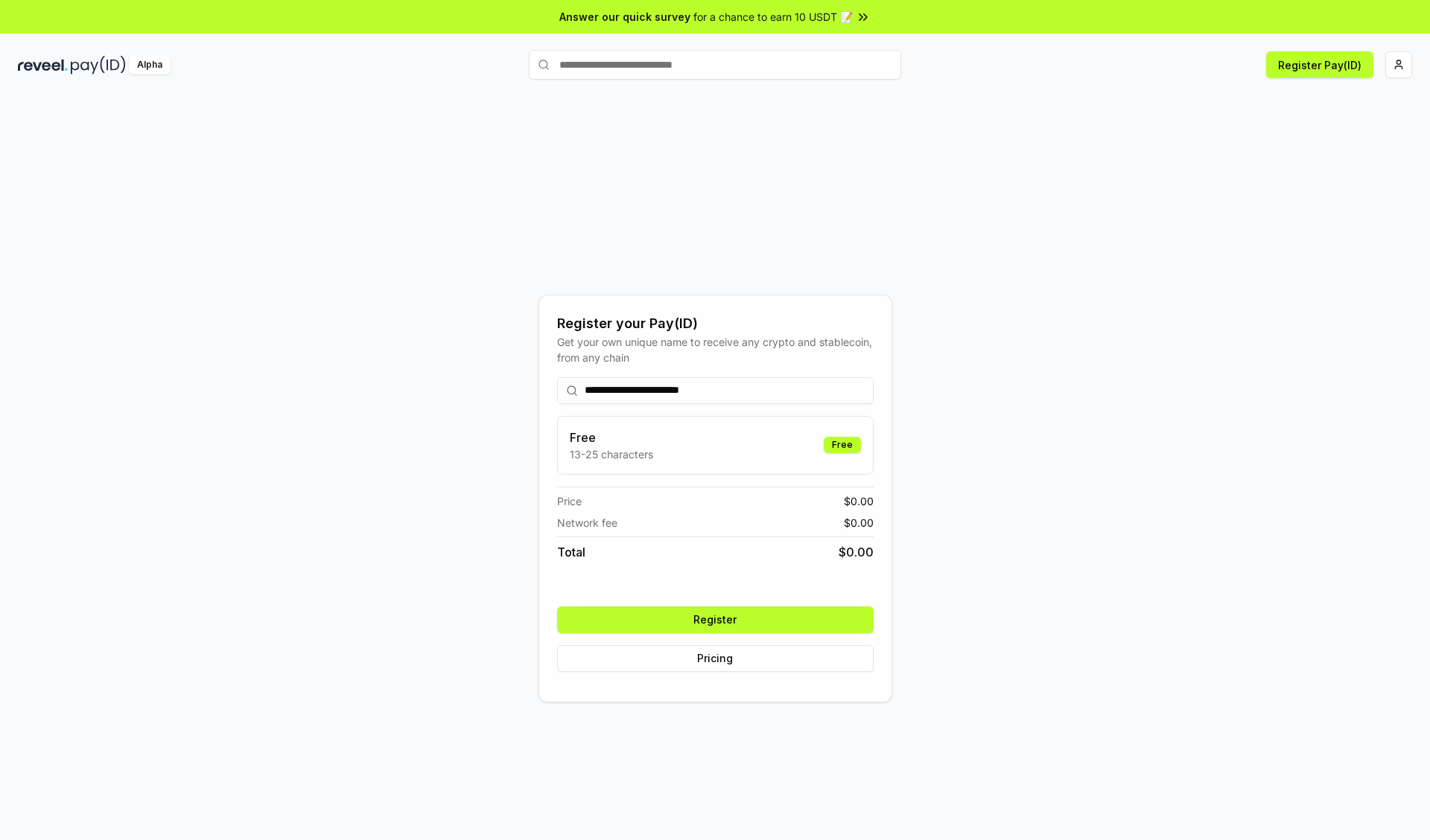  I want to click on div: Alpha, so click(149, 65).